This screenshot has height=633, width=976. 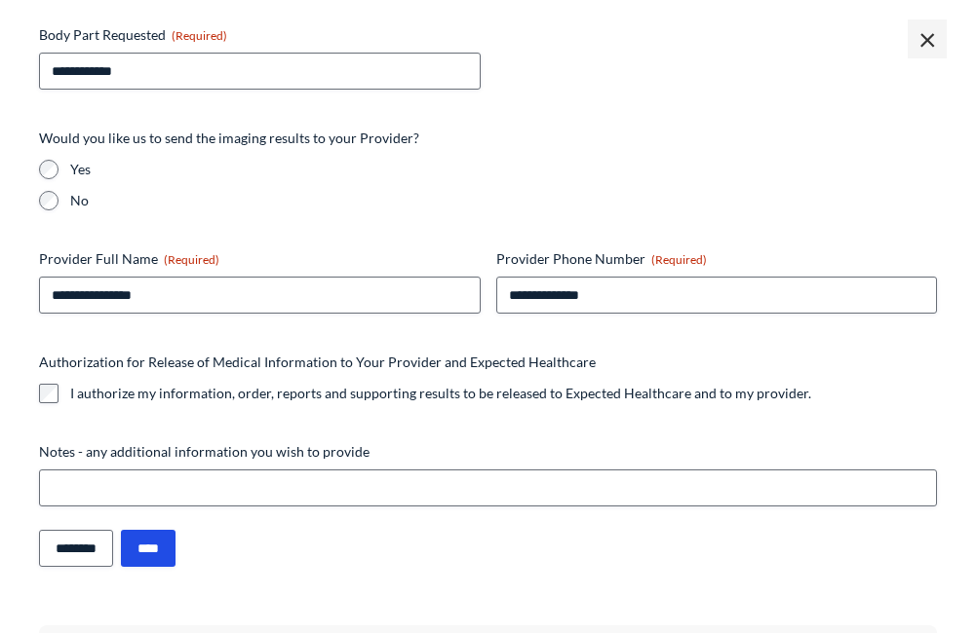 I want to click on label: Yes, so click(x=503, y=170).